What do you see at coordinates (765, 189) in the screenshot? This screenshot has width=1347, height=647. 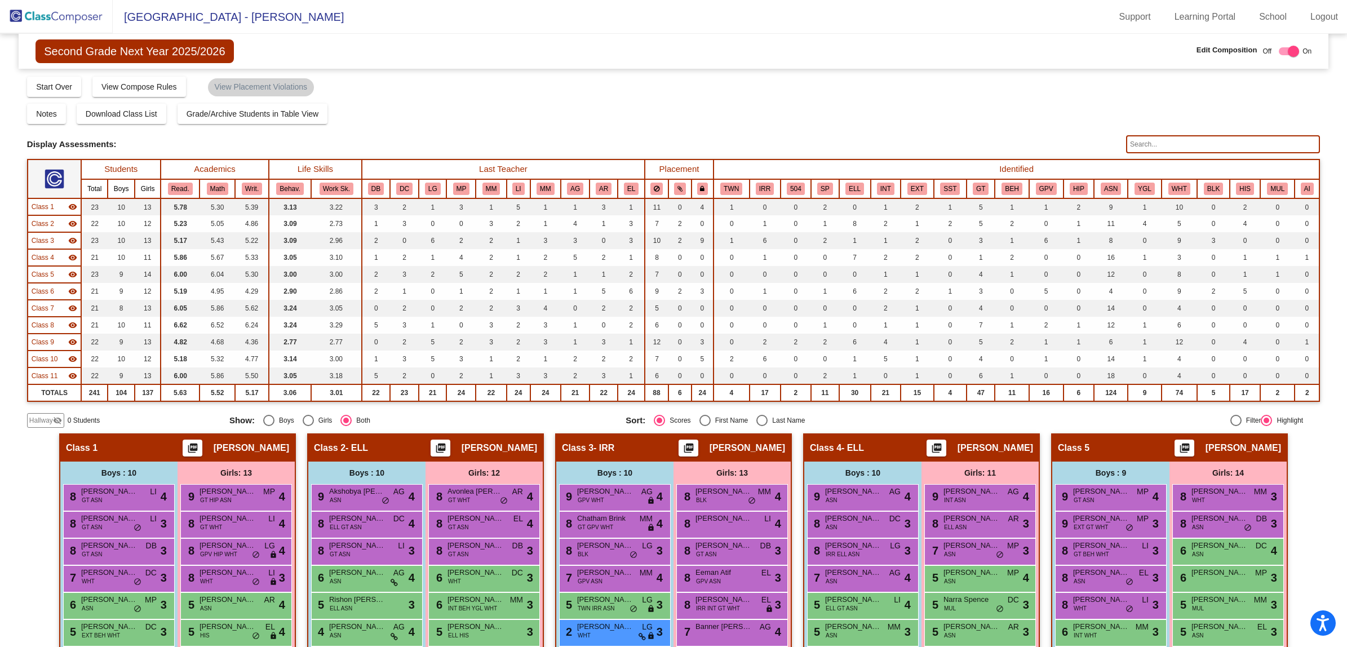 I see `button: IRR` at bounding box center [765, 189].